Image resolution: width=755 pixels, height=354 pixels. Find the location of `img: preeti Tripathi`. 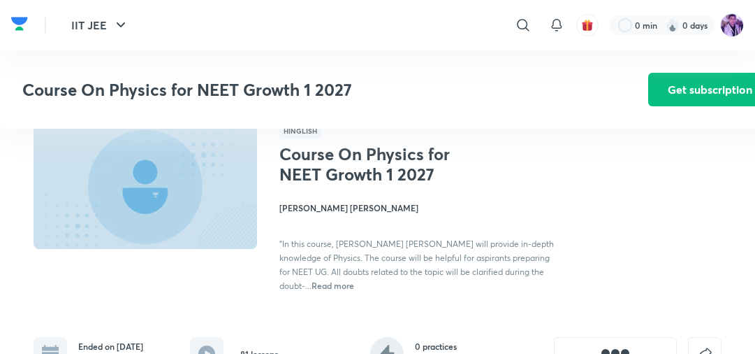

img: preeti Tripathi is located at coordinates (732, 25).